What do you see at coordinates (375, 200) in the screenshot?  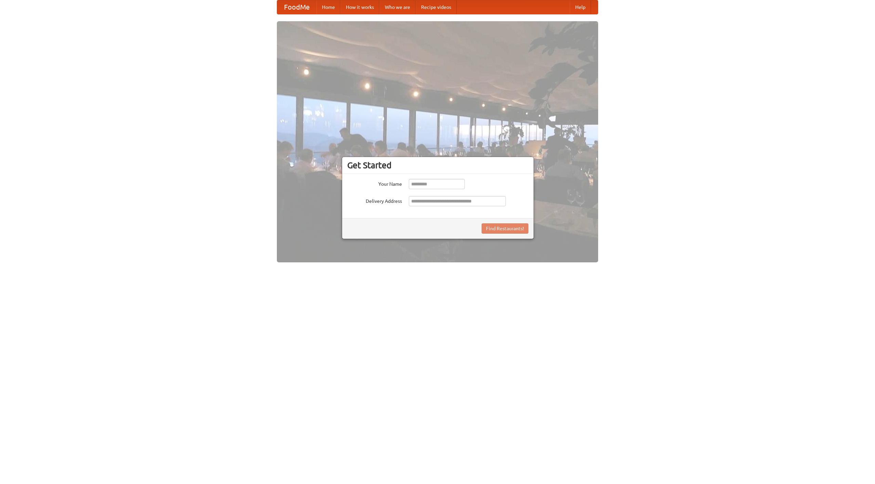 I see `label: Delivery Address` at bounding box center [375, 200].